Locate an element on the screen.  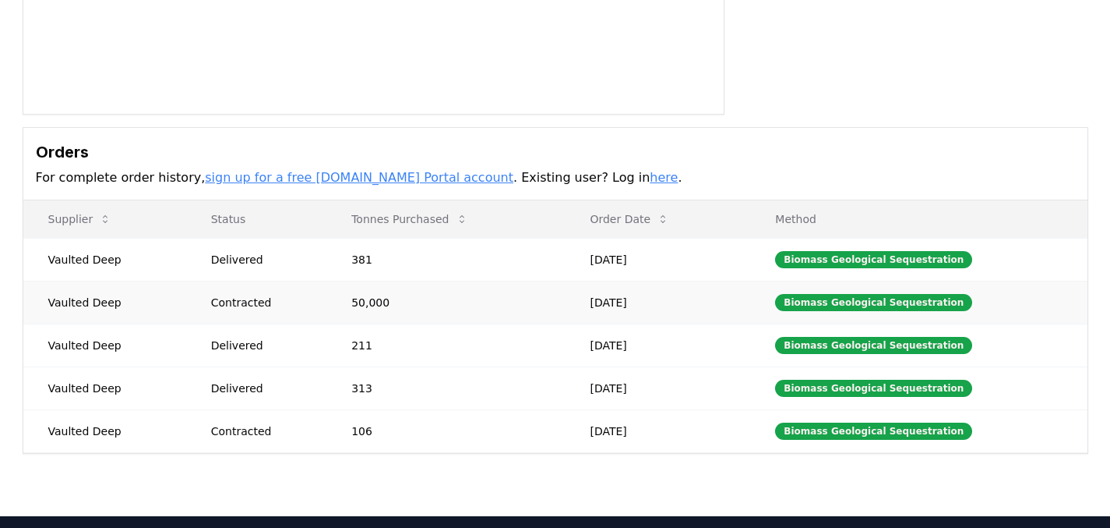
td: 50,000 is located at coordinates (446, 302).